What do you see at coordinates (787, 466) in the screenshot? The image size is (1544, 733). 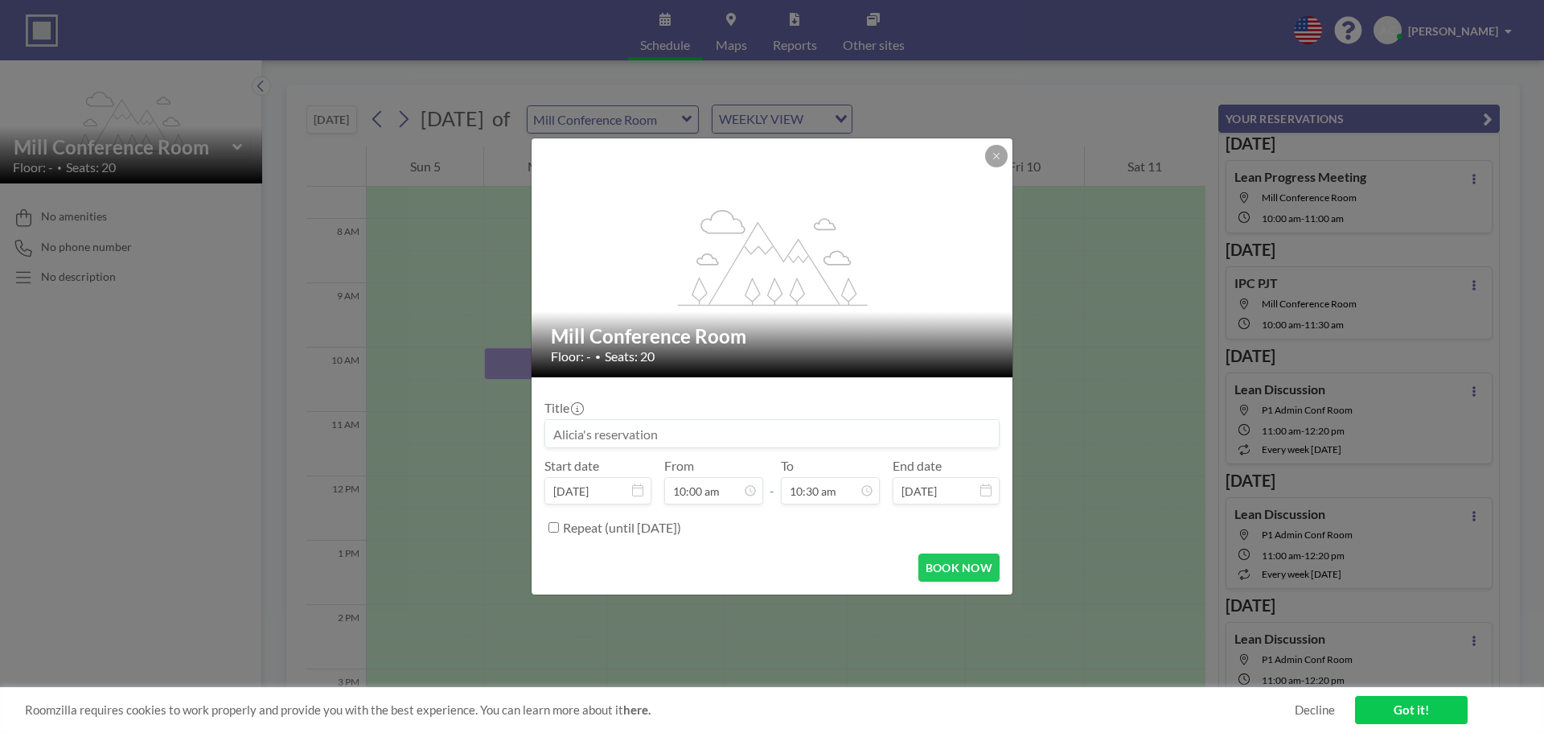 I see `label: To` at bounding box center [787, 466].